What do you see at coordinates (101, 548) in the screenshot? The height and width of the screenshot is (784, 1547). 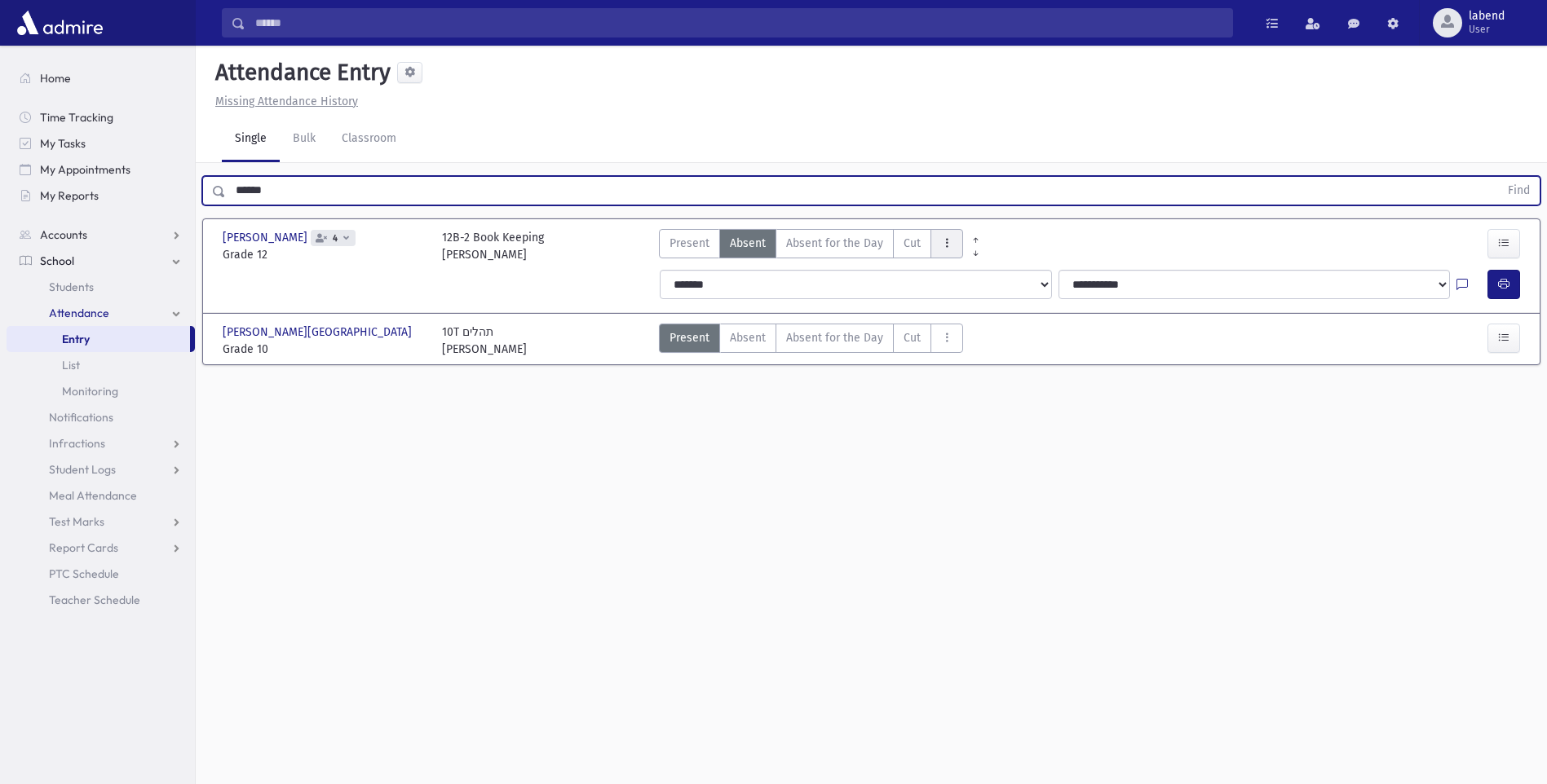 I see `a: Report Cards` at bounding box center [101, 548].